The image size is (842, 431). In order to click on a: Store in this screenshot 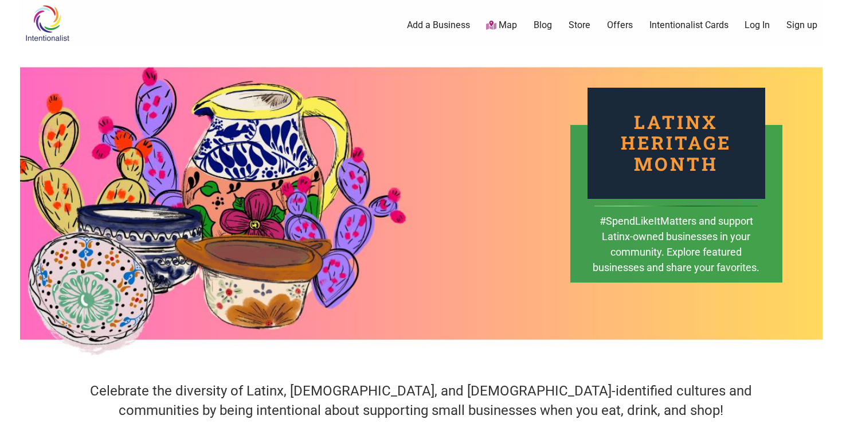, I will do `click(580, 25)`.